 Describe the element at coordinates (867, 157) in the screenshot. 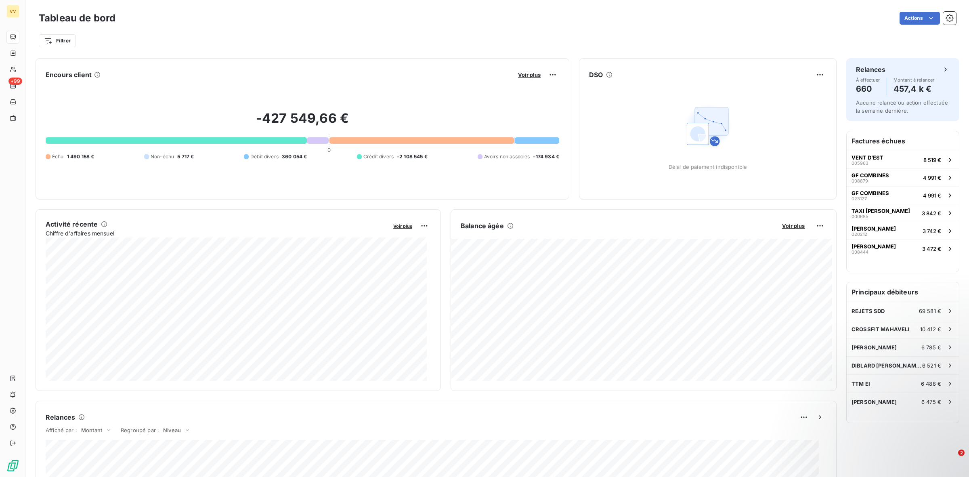

I see `span: VENT D'EST` at that location.